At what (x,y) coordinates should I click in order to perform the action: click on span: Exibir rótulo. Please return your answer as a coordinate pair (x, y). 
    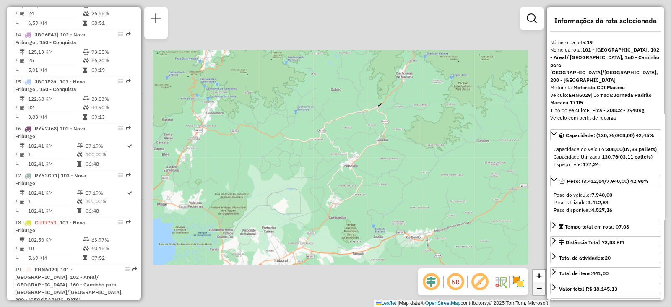
    Looking at the image, I should click on (480, 282).